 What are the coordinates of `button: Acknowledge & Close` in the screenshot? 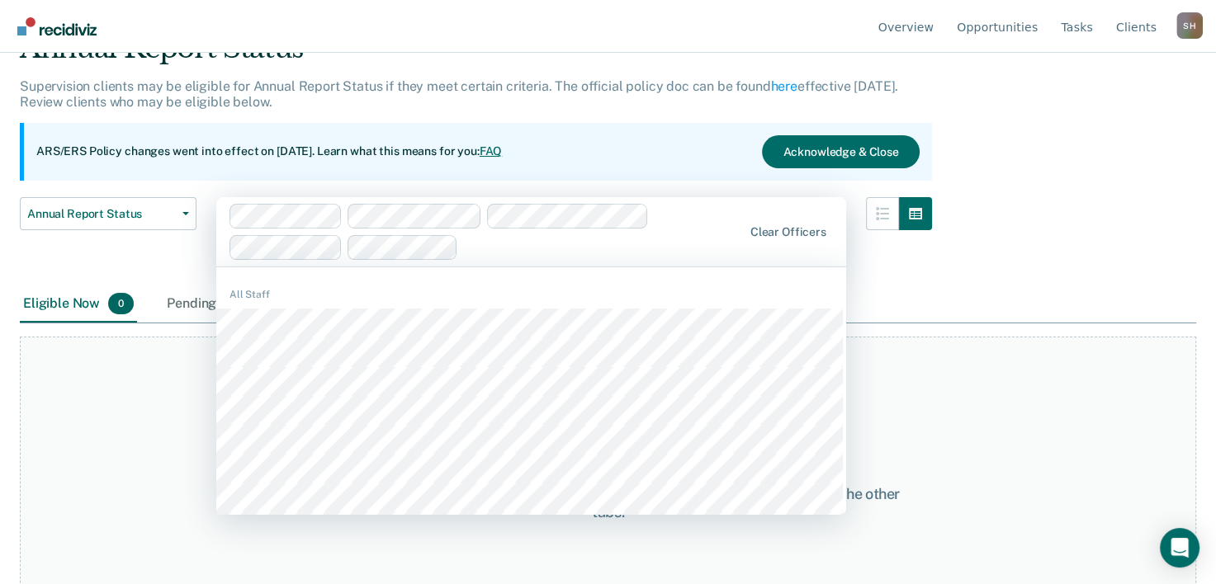 It's located at (840, 152).